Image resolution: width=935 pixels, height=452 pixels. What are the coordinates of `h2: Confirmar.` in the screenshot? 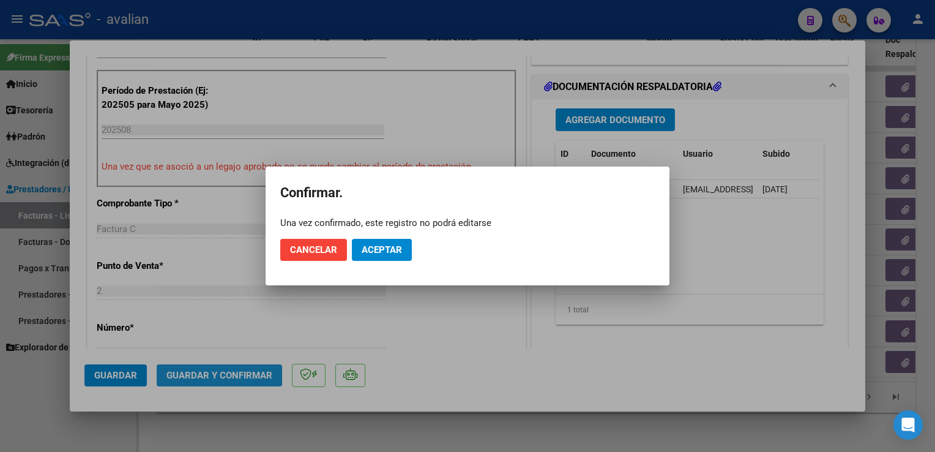 It's located at (468, 193).